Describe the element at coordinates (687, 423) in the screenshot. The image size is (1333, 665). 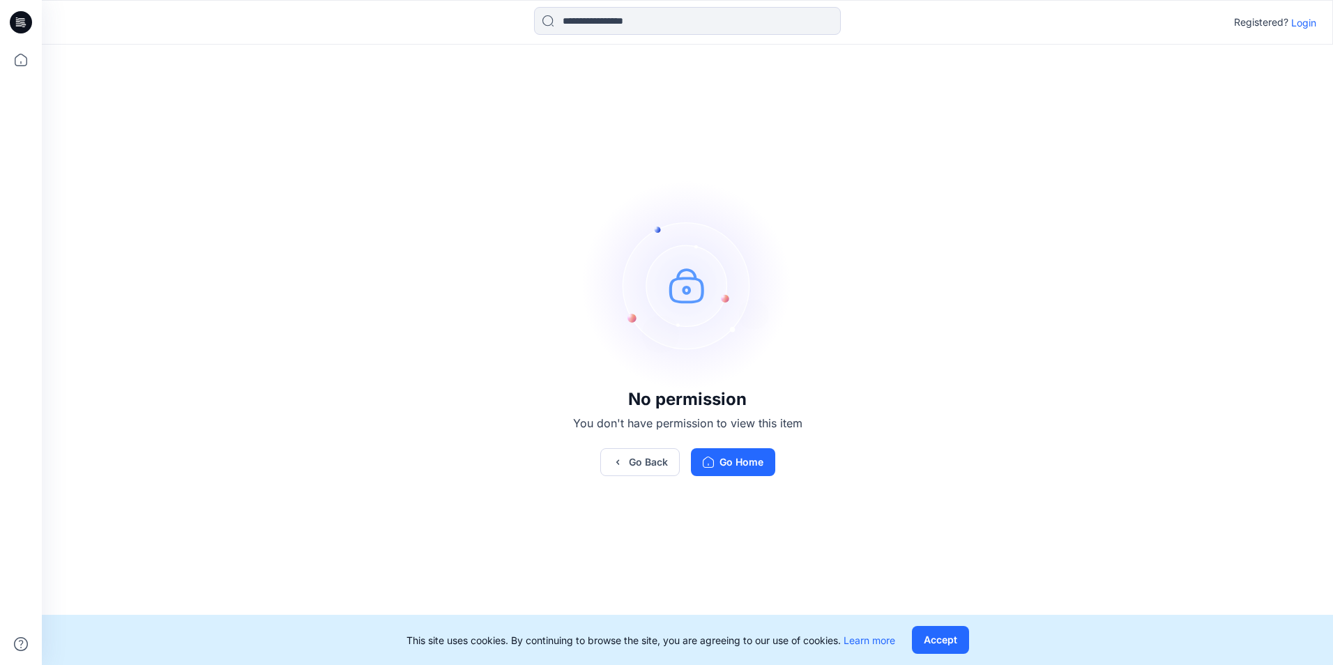
I see `p: You don't have permission to view this item` at that location.